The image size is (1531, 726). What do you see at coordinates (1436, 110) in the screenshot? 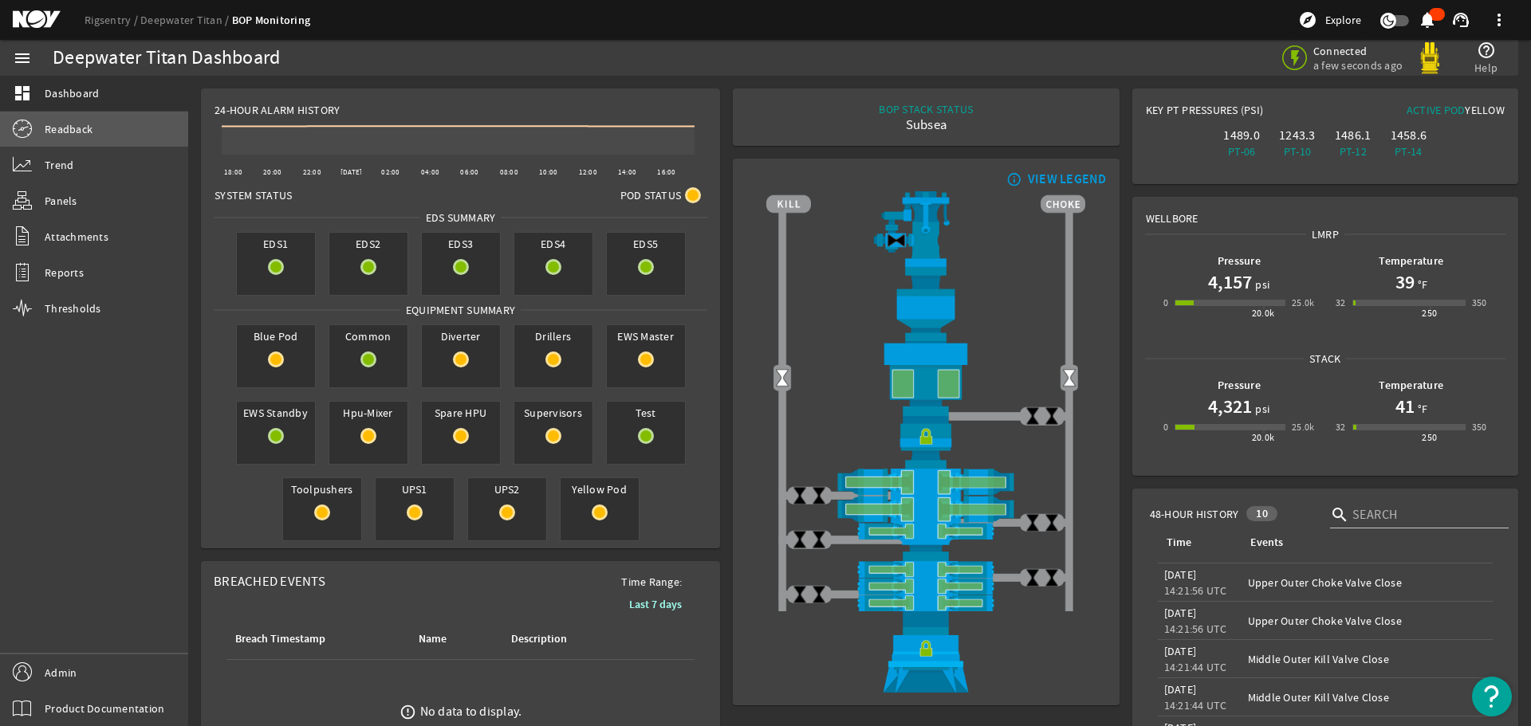
I see `span: Active Pod` at bounding box center [1436, 110].